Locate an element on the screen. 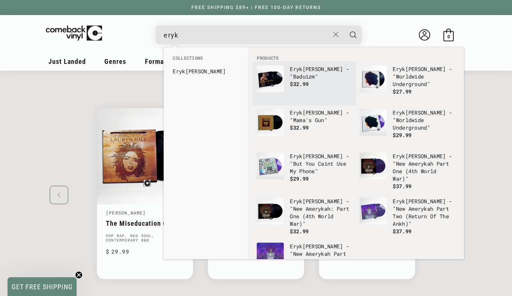 Image resolution: width=512 pixels, height=296 pixels. span: GET FREE SHIPPING is located at coordinates (42, 287).